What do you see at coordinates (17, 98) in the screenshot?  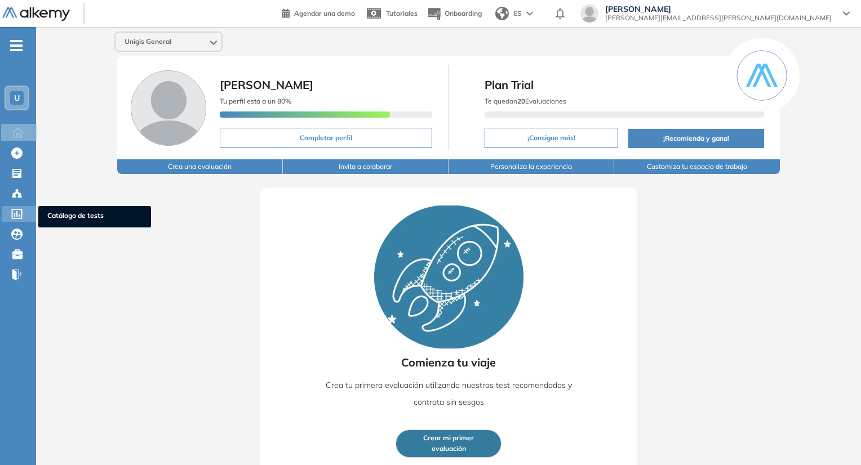 I see `span: U` at bounding box center [17, 98].